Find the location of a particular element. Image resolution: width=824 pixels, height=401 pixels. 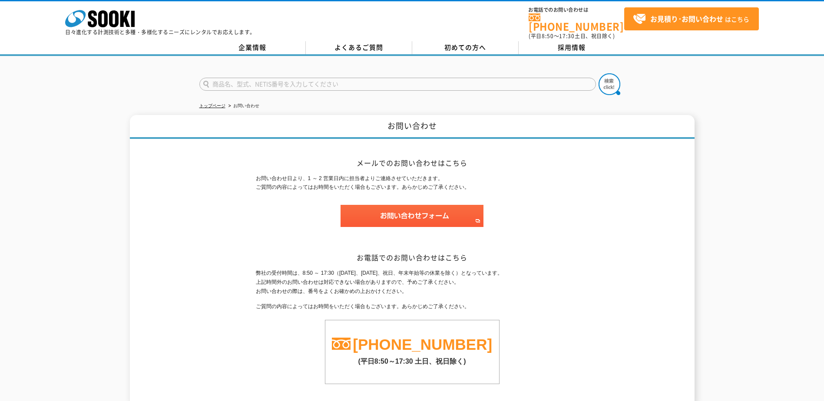

img: お問い合わせフォーム is located at coordinates (412, 216).